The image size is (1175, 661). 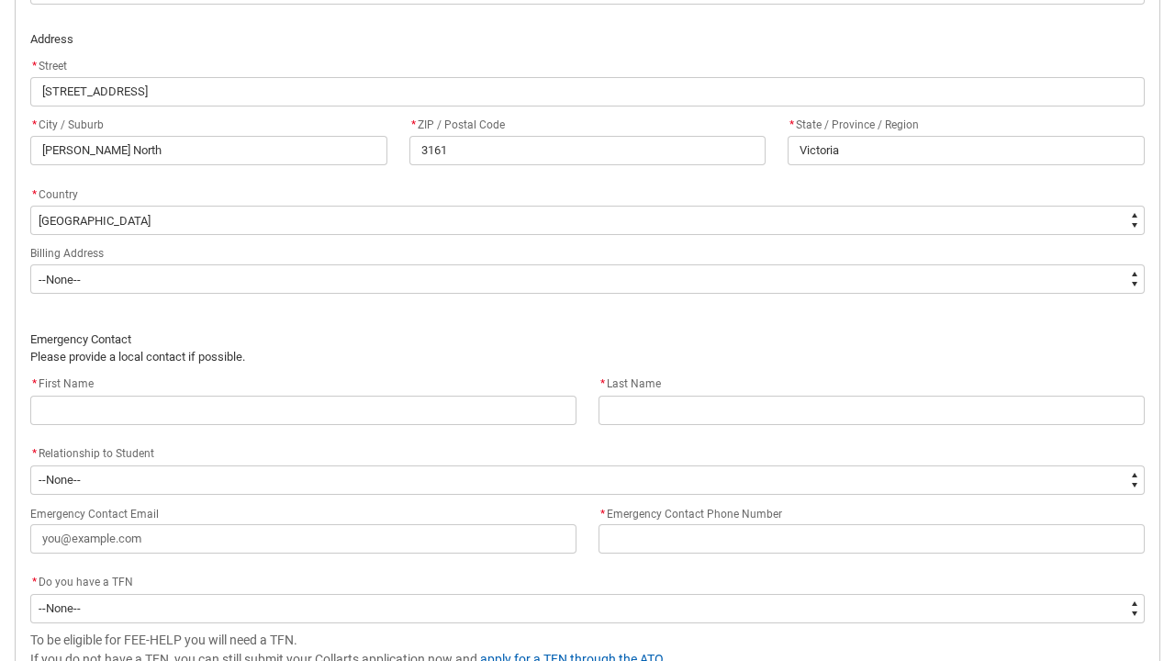 I want to click on p: Please provide a local contact if possible., so click(x=587, y=357).